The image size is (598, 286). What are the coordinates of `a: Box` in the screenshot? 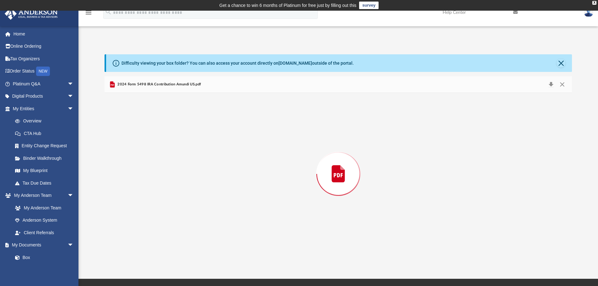 It's located at (43, 258).